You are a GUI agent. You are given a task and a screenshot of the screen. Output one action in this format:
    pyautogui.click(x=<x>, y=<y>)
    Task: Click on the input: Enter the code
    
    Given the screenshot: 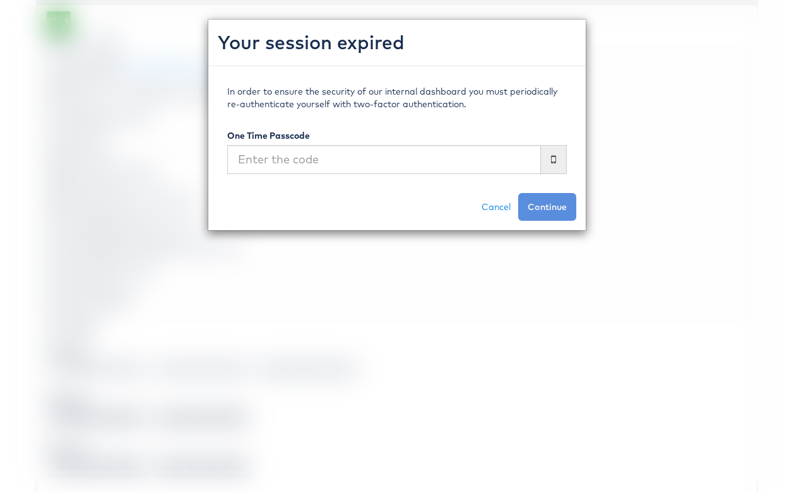 What is the action you would take?
    pyautogui.click(x=384, y=160)
    